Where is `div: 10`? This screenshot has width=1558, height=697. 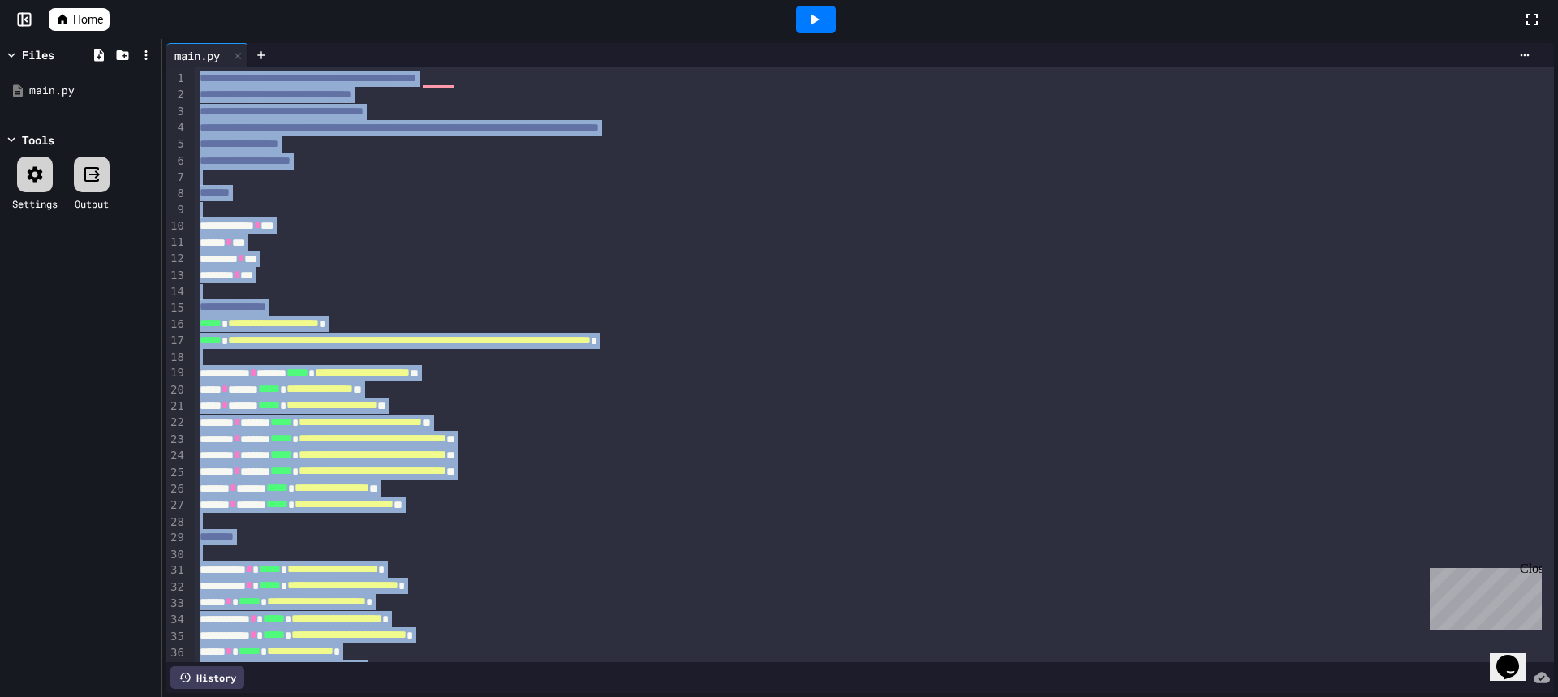
div: 10 is located at coordinates (176, 226).